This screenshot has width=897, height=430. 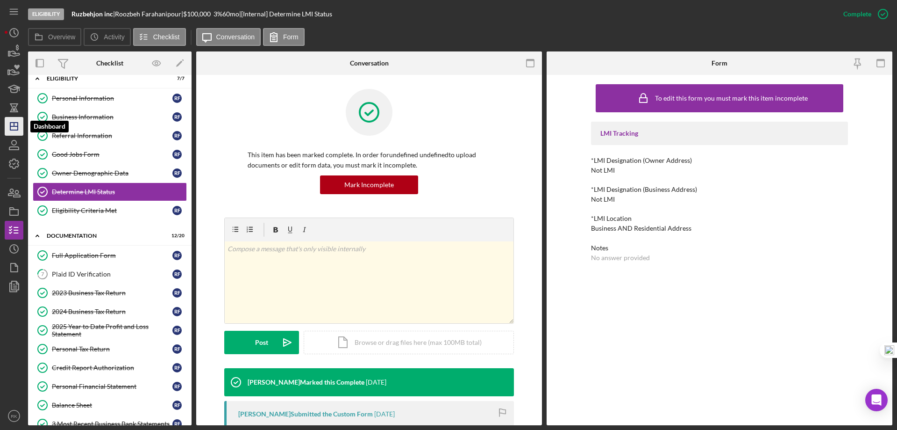 What do you see at coordinates (110, 255) in the screenshot?
I see `a: Full Application FormRF` at bounding box center [110, 255].